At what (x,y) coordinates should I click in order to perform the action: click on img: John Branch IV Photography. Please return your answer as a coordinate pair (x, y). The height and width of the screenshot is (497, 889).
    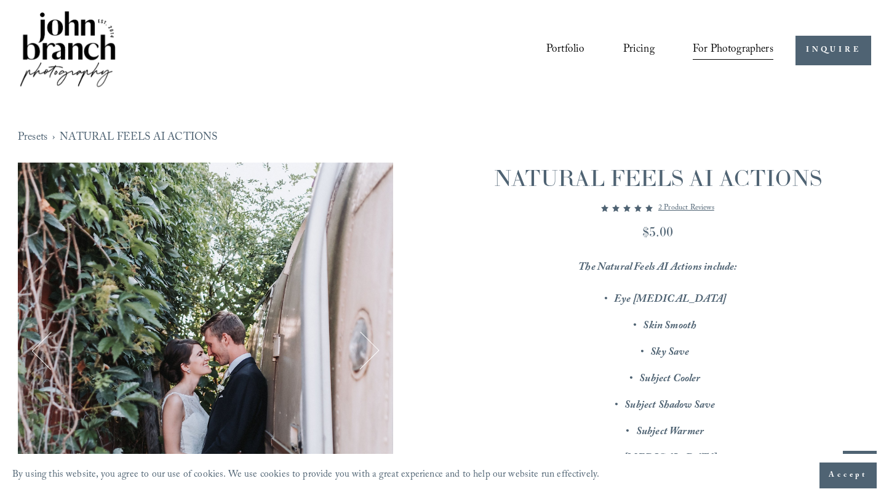
    Looking at the image, I should click on (68, 50).